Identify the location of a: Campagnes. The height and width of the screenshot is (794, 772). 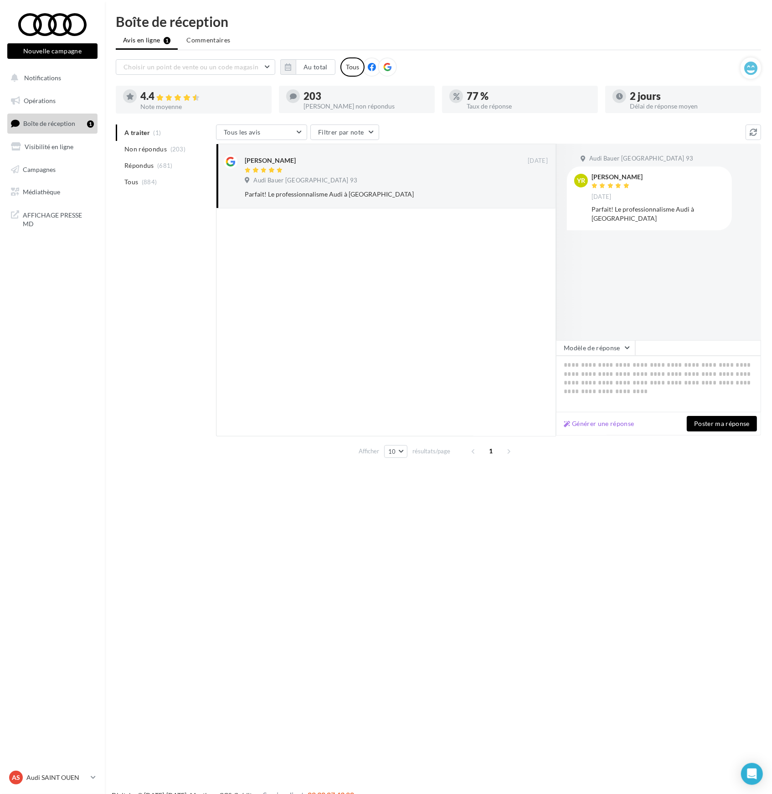
(52, 170).